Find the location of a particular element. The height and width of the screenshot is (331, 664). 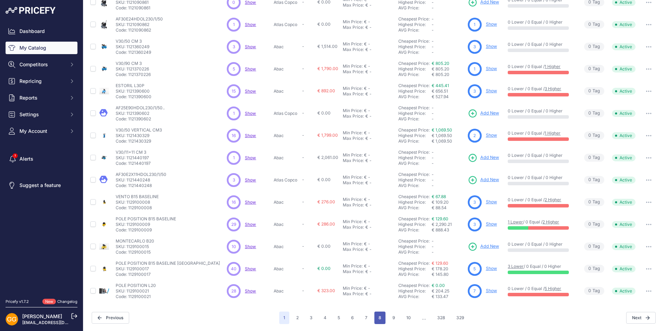

p: SKU: 1121430329 is located at coordinates (139, 136).